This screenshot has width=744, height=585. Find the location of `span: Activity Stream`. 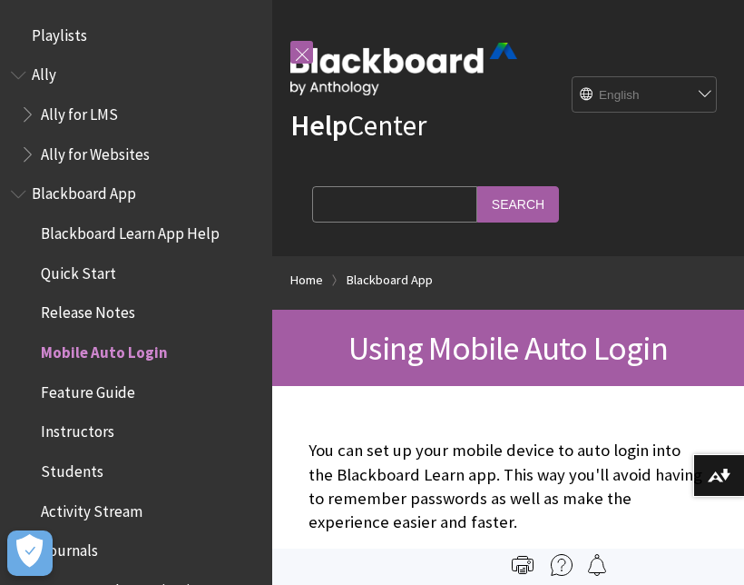

span: Activity Stream is located at coordinates (92, 507).